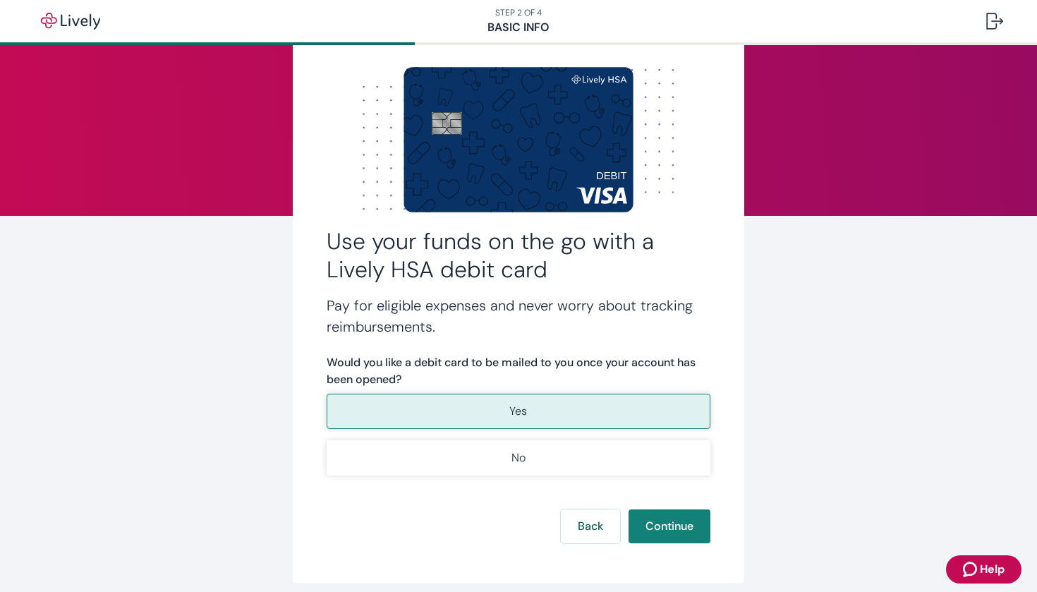 The image size is (1037, 592). Describe the element at coordinates (995, 21) in the screenshot. I see `button: Log out` at that location.